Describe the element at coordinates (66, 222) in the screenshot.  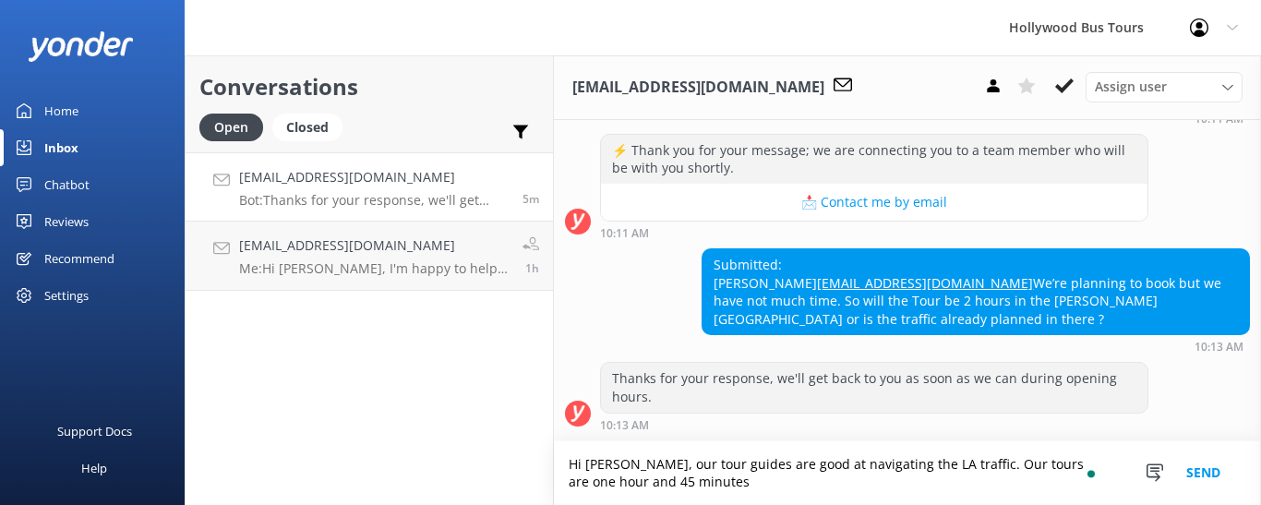
I see `div: Reviews` at that location.